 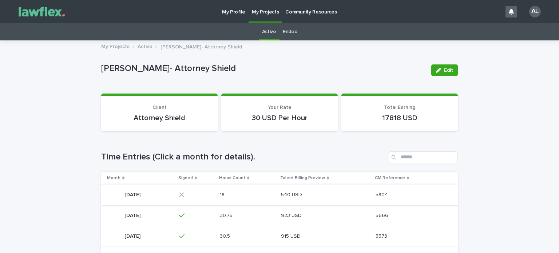 I want to click on span: Edit, so click(x=449, y=70).